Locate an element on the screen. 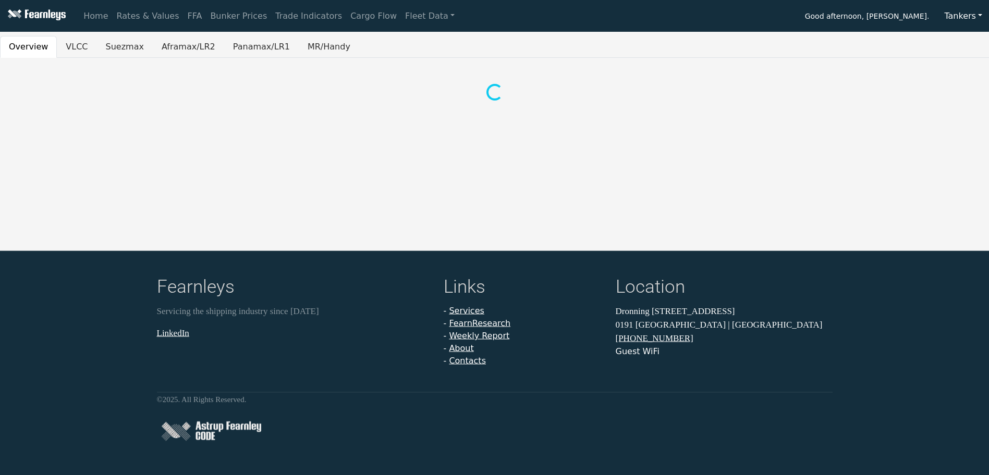 This screenshot has height=475, width=989. button: Guest WiFi is located at coordinates (637, 352).